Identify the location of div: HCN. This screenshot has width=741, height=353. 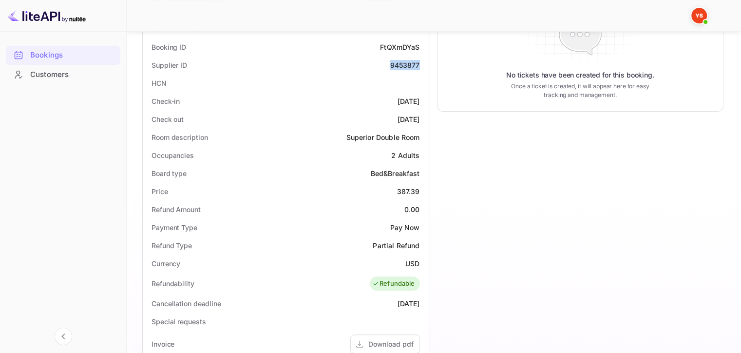
(159, 83).